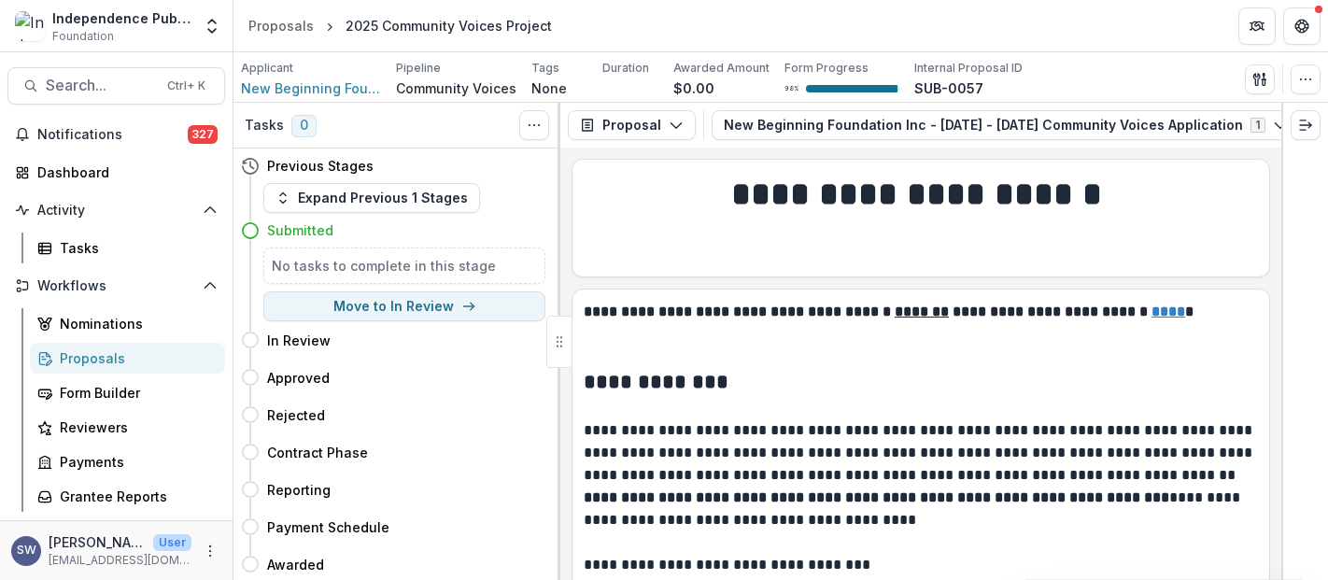  What do you see at coordinates (949, 88) in the screenshot?
I see `p: SUB-0057` at bounding box center [949, 88].